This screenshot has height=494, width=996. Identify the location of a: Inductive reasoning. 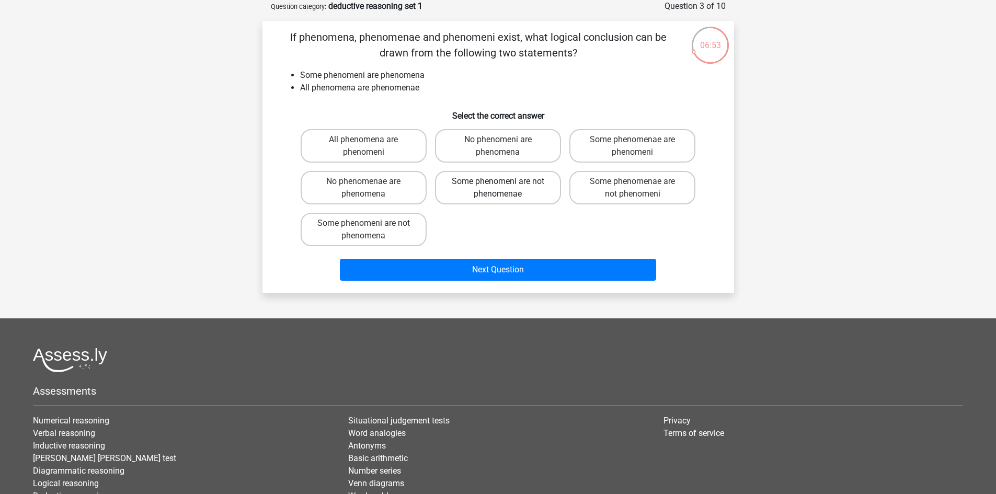
(69, 445).